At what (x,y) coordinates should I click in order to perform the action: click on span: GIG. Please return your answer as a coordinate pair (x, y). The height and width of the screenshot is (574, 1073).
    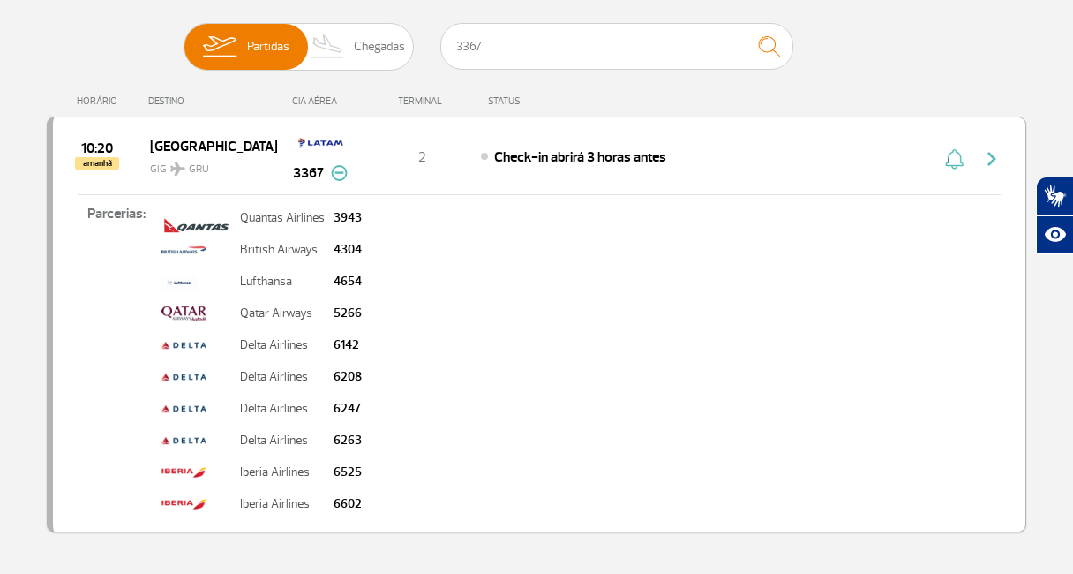
    Looking at the image, I should click on (207, 164).